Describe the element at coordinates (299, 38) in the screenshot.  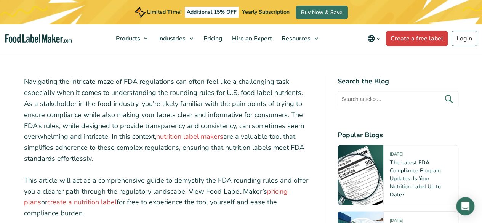
I see `a: Resources` at that location.